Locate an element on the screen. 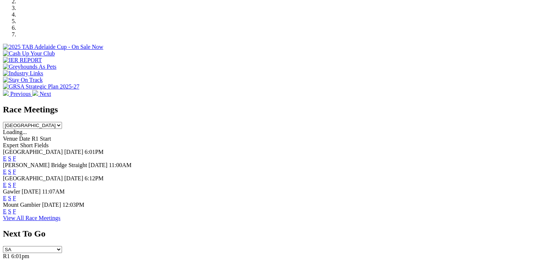 The height and width of the screenshot is (260, 555). span: Venue is located at coordinates (10, 138).